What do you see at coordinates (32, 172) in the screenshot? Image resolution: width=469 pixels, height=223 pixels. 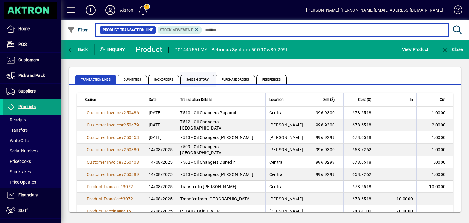 I see `a: Stocktakes` at bounding box center [32, 172].